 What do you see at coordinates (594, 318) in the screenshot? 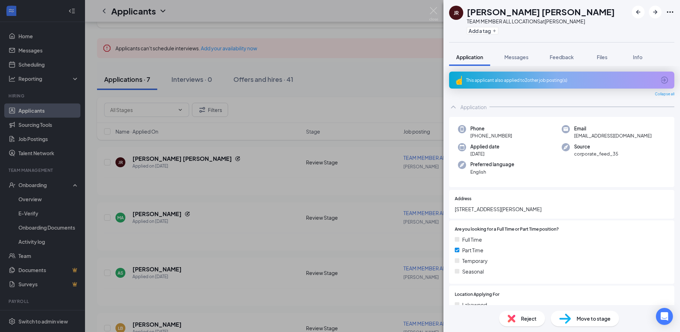
I see `span: Move to stage` at bounding box center [594, 318].